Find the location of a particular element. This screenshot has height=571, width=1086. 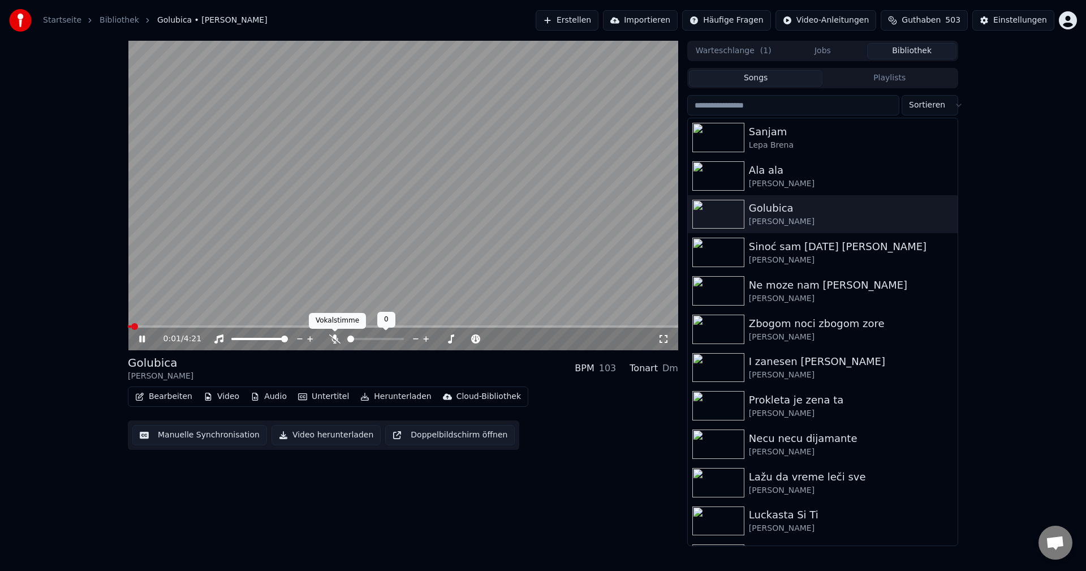

div: BPM is located at coordinates (584, 368).